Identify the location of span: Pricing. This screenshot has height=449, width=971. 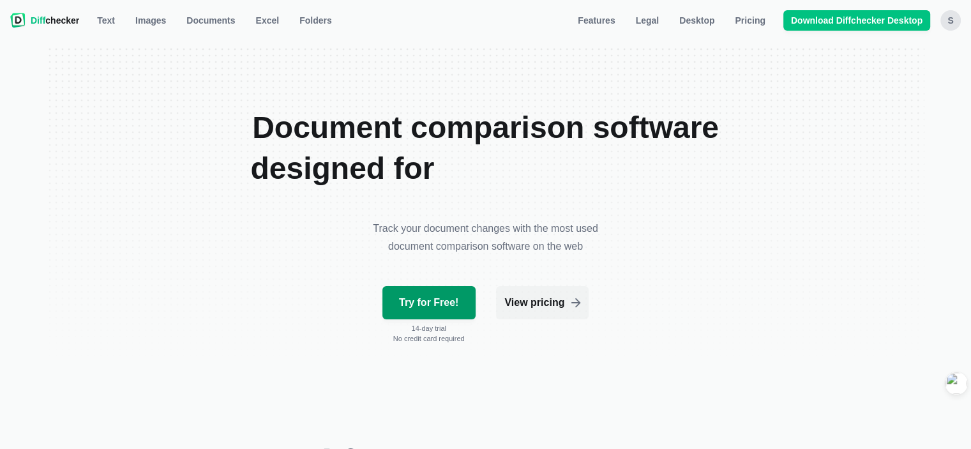
(749, 20).